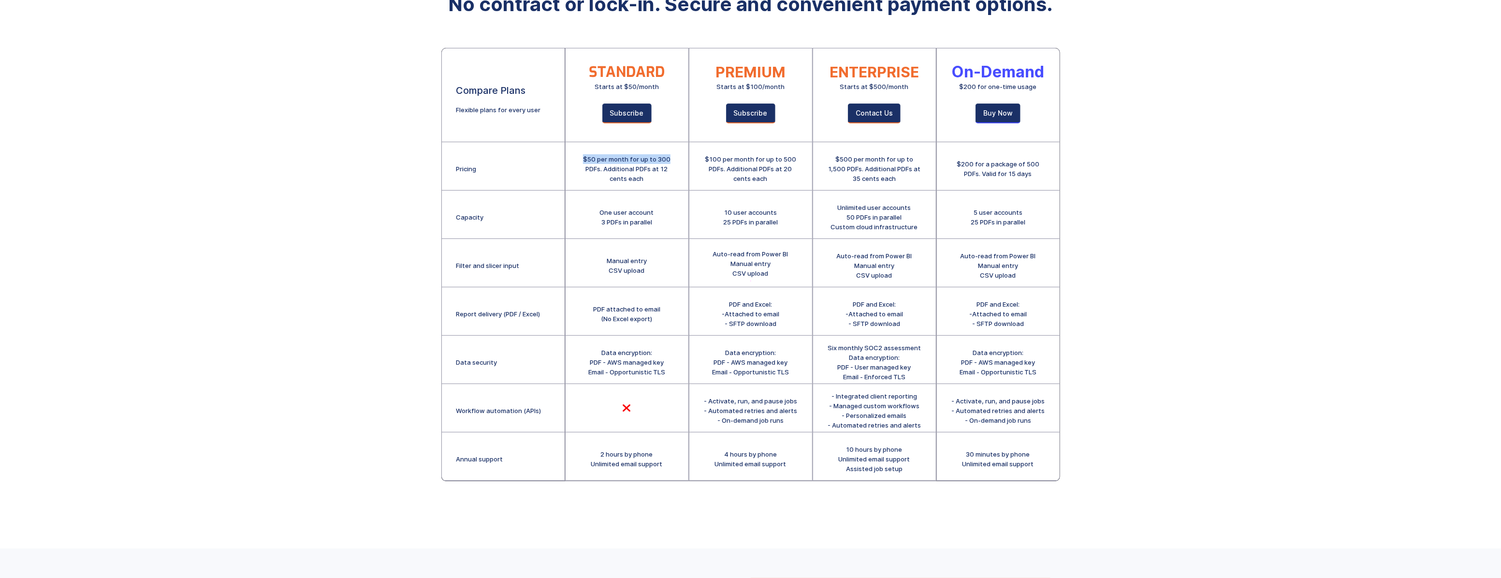  I want to click on div: Pricing, so click(467, 169).